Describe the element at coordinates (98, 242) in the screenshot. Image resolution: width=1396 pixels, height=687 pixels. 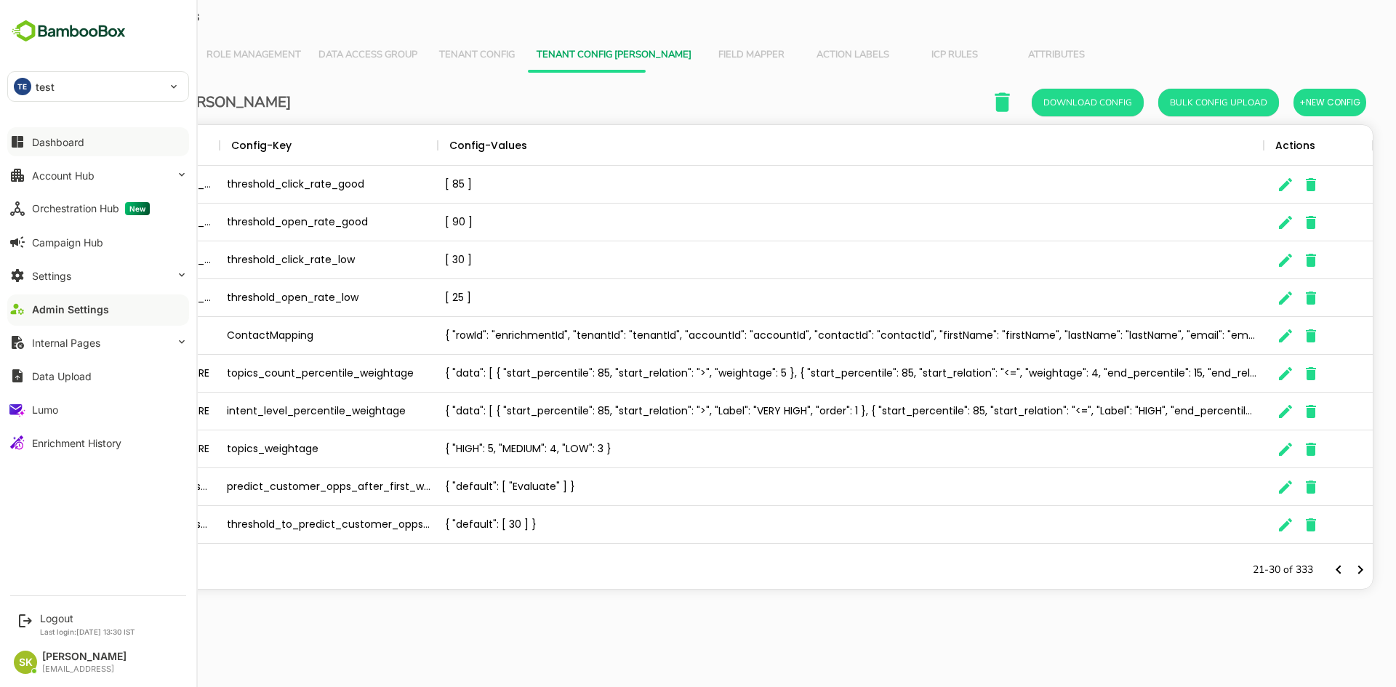
I see `button: Campaign Hub` at that location.